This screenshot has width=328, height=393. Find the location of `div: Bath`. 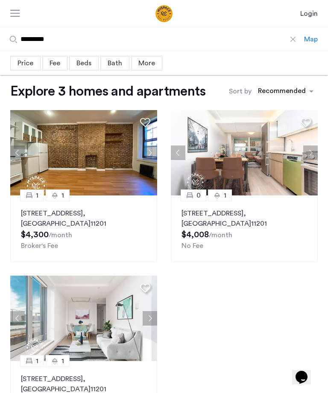

div: Bath is located at coordinates (115, 63).